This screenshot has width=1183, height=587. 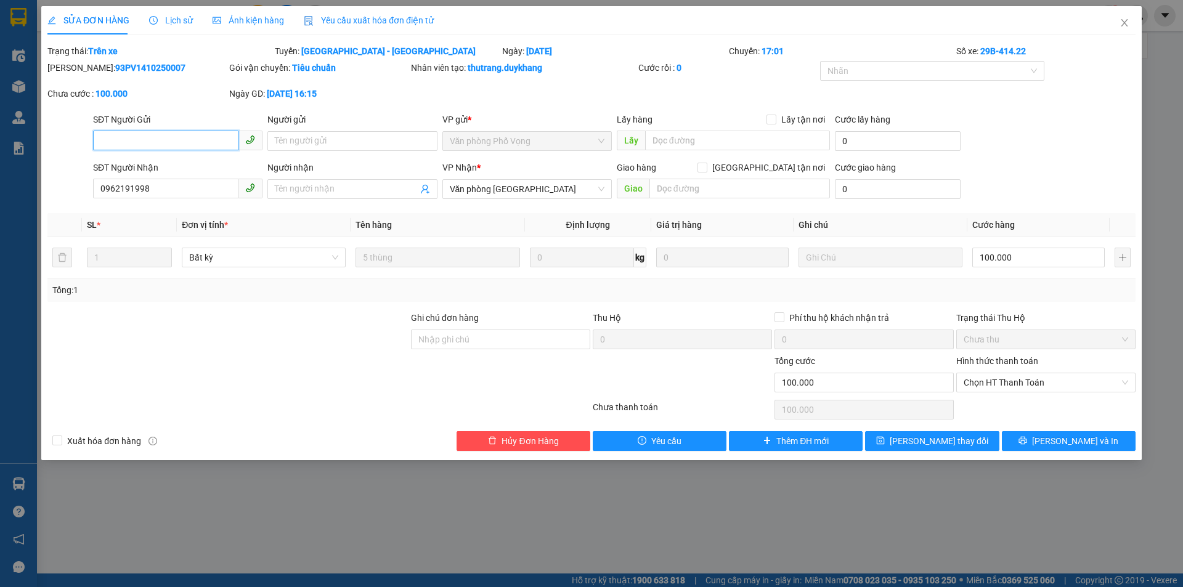 I want to click on div: Chưa thanh toán, so click(x=682, y=411).